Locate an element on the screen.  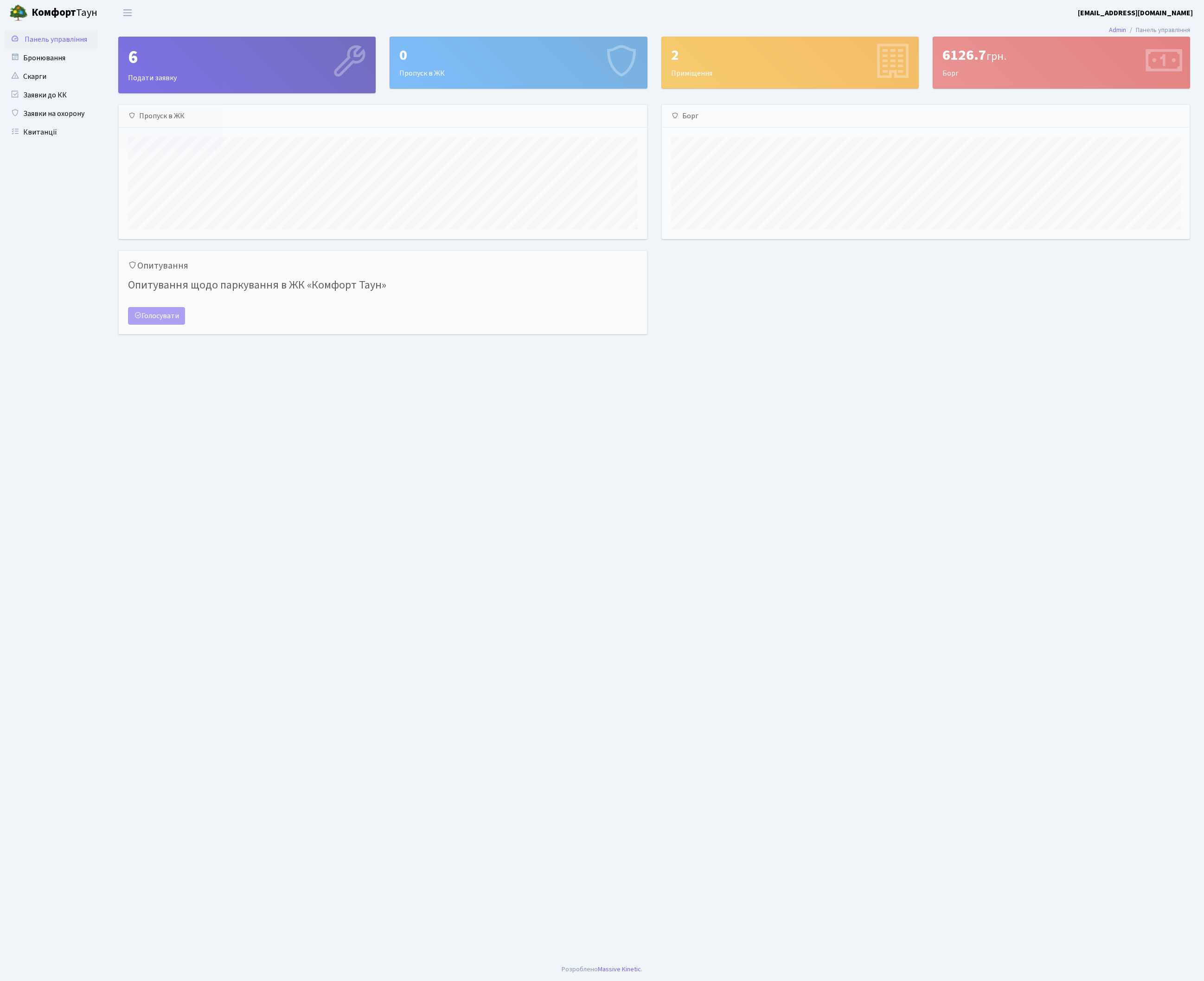
a: Заявки на охорону is located at coordinates (51, 114).